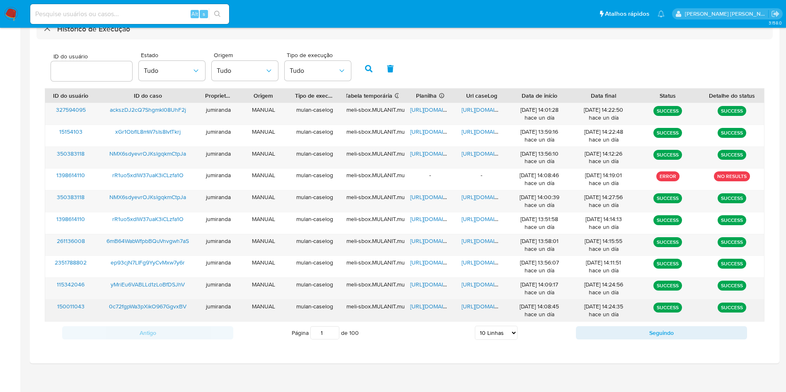 The image size is (786, 392). I want to click on a: Notificações, so click(661, 14).